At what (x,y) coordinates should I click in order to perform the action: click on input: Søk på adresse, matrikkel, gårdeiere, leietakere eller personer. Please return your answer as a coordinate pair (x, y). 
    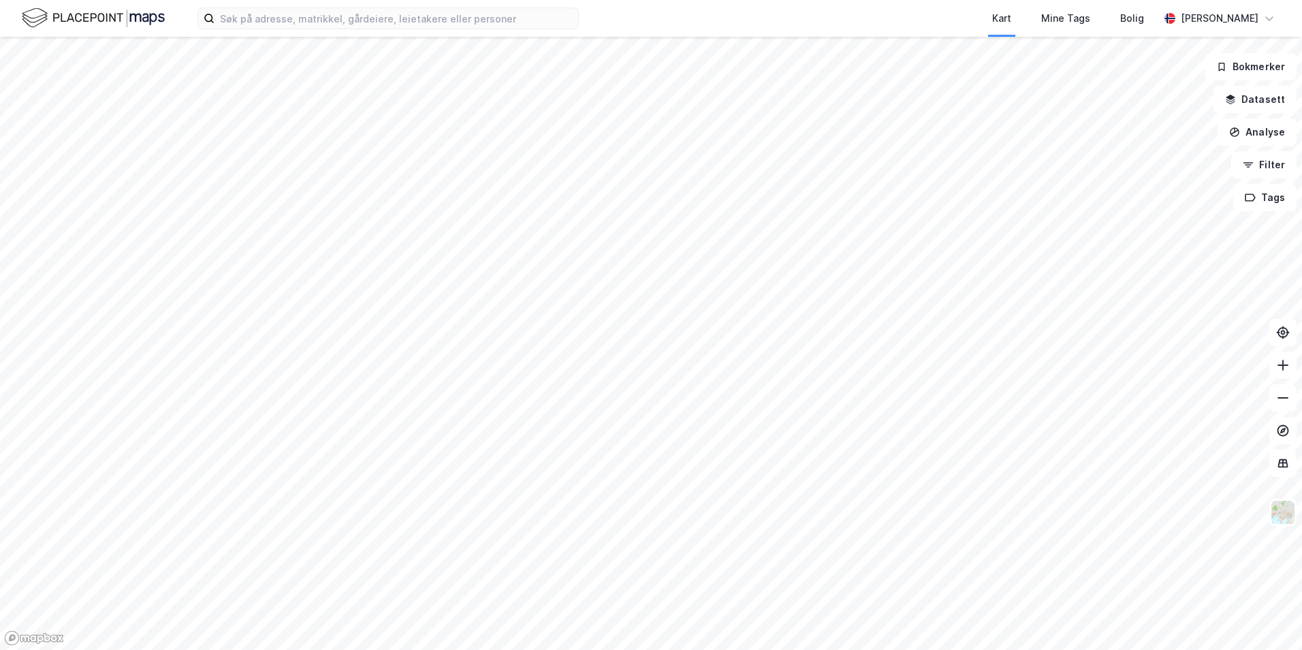
    Looking at the image, I should click on (396, 18).